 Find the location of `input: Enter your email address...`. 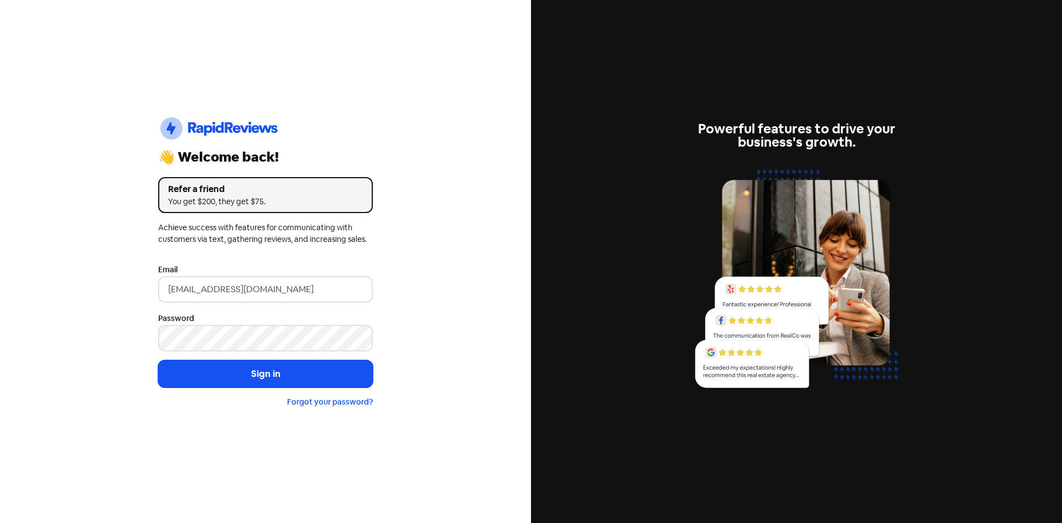

input: Enter your email address... is located at coordinates (265, 289).